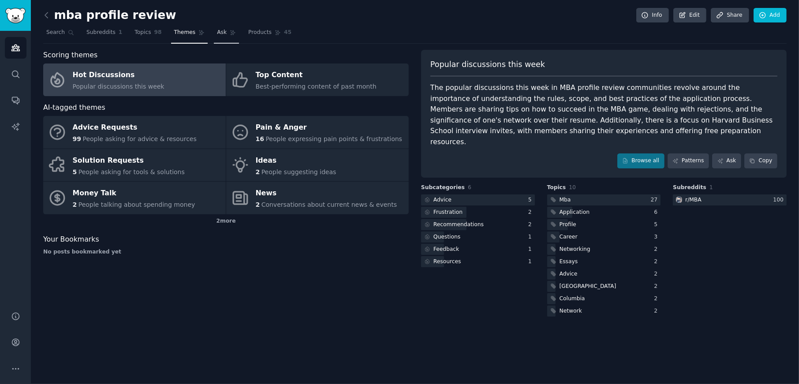  I want to click on span: Products, so click(260, 33).